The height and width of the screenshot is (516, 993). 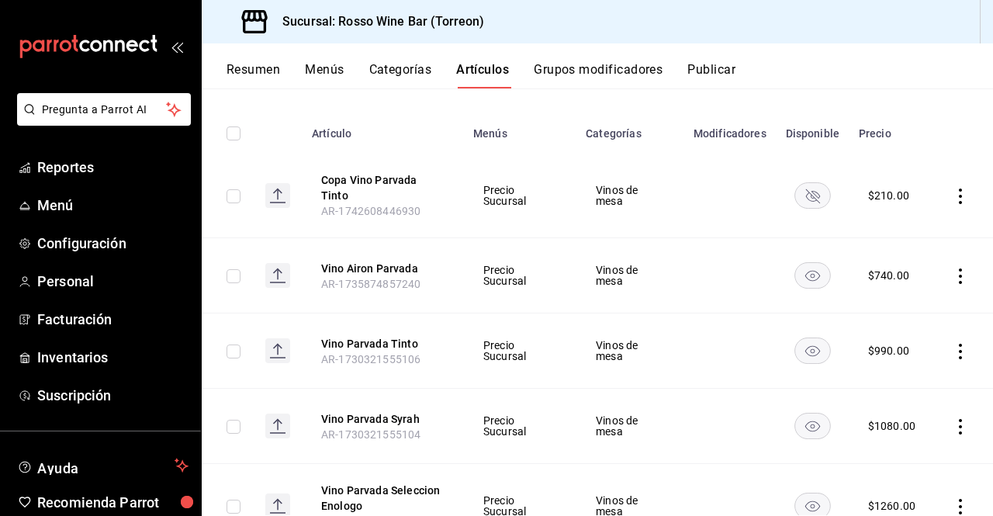 What do you see at coordinates (113, 502) in the screenshot?
I see `span: Recomienda Parrot` at bounding box center [113, 502].